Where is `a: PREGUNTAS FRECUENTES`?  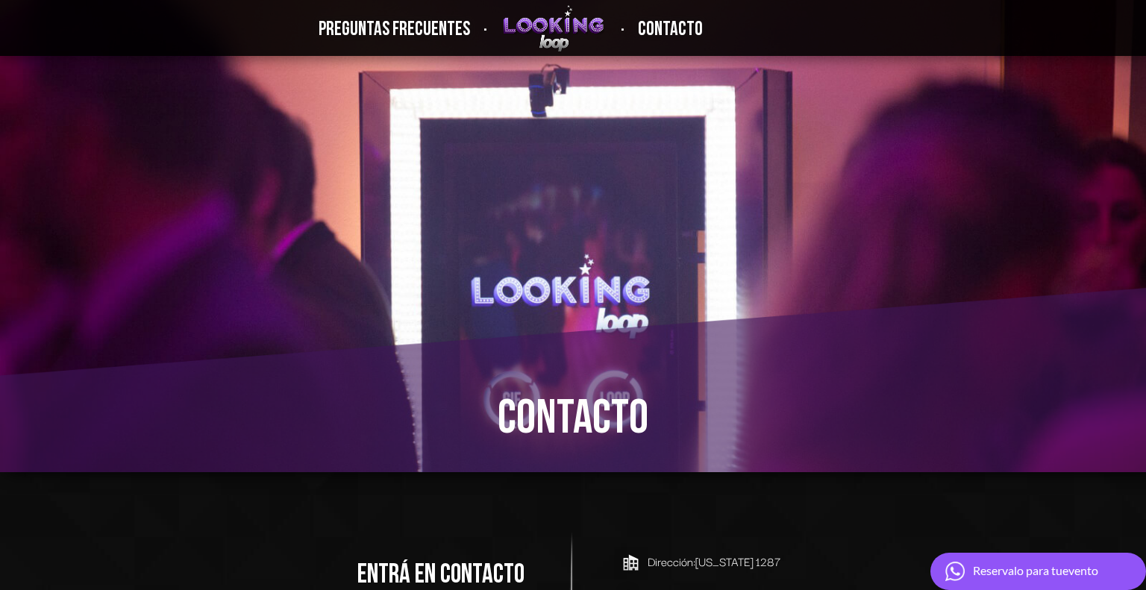
a: PREGUNTAS FRECUENTES is located at coordinates (394, 29).